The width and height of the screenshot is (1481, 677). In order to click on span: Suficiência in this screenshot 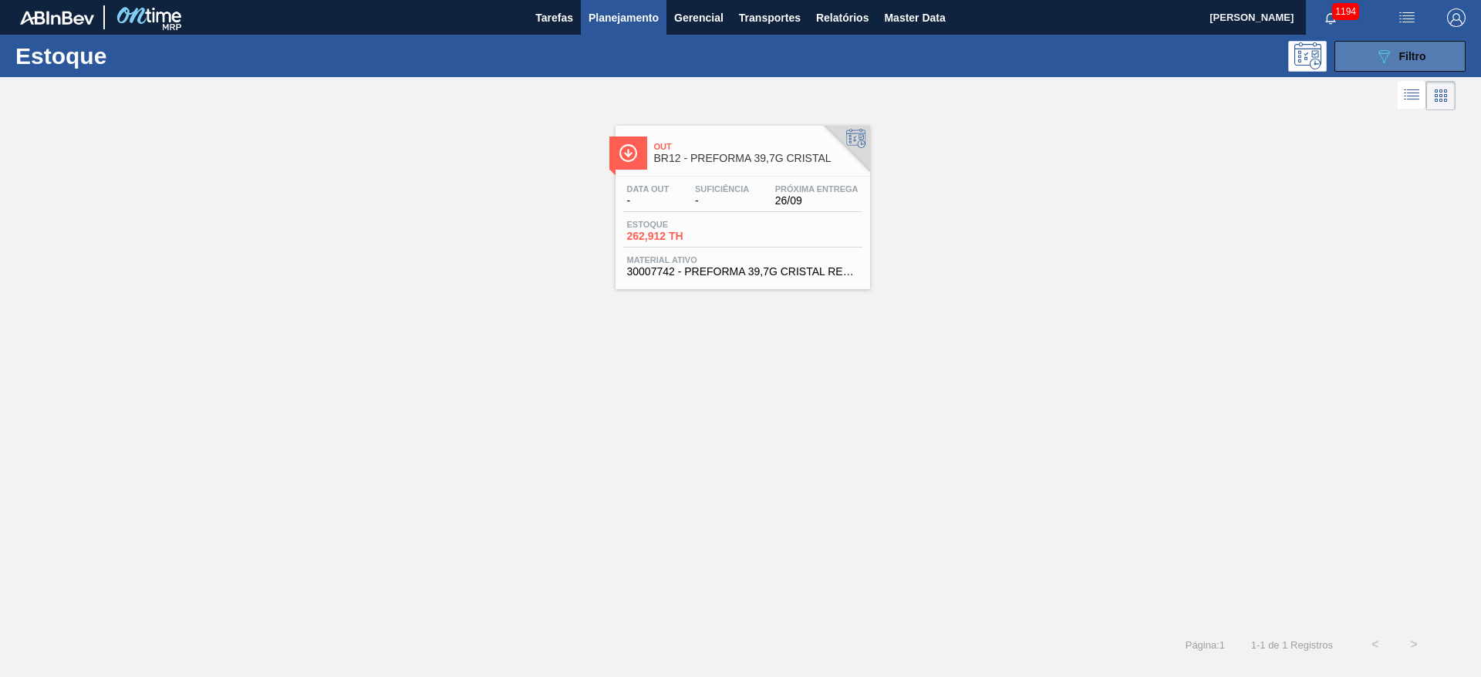, I will do `click(722, 189)`.